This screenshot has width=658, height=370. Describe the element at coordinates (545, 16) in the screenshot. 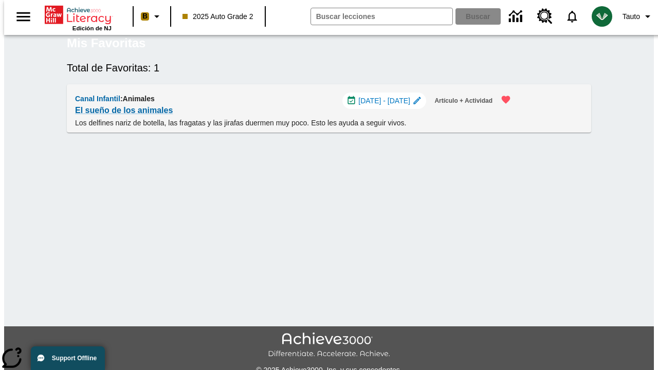

I see `a: Centro de recursos, Se abrirá en una pestaña nueva.` at that location.